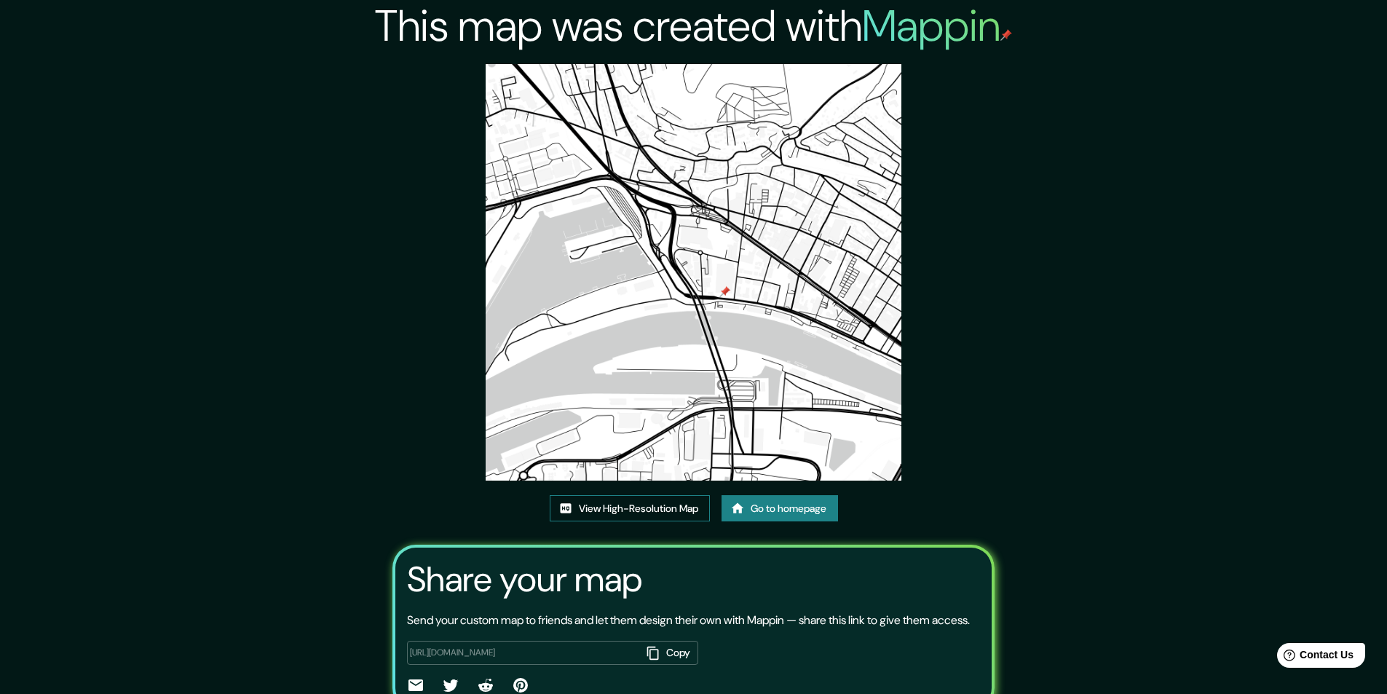 The width and height of the screenshot is (1387, 694). Describe the element at coordinates (630, 508) in the screenshot. I see `a: View High-Resolution Map` at that location.